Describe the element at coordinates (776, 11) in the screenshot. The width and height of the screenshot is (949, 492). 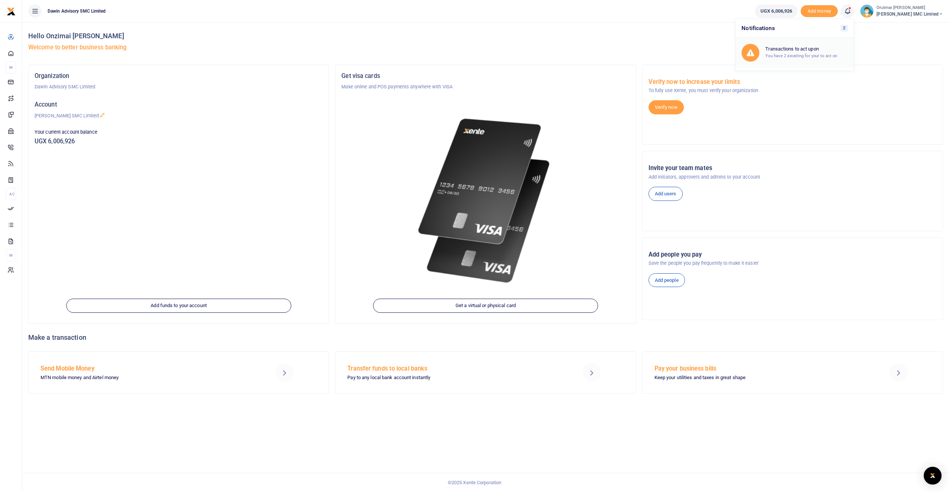
I see `a: UGX 6,006,926` at that location.